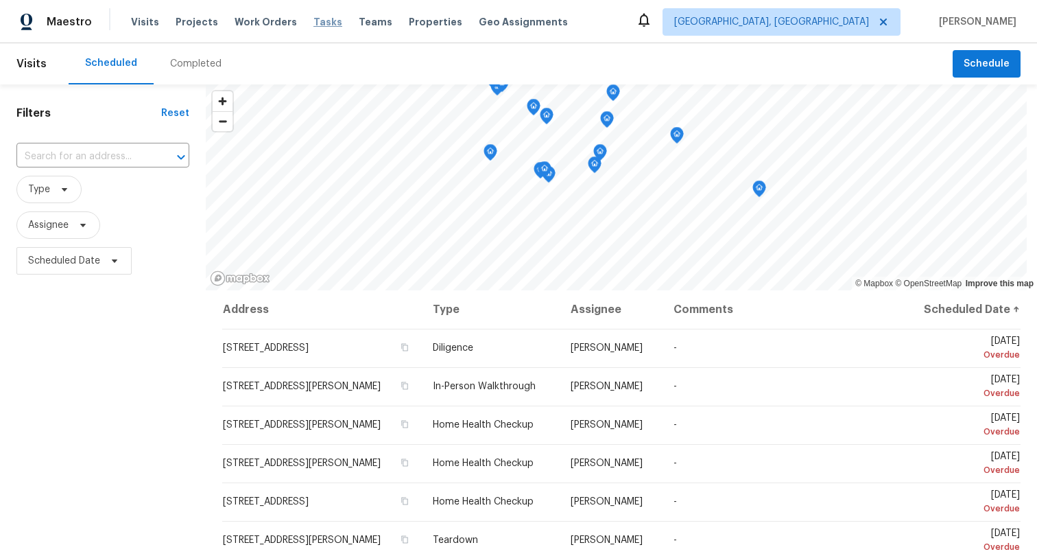  Describe the element at coordinates (455, 540) in the screenshot. I see `span: Teardown` at that location.